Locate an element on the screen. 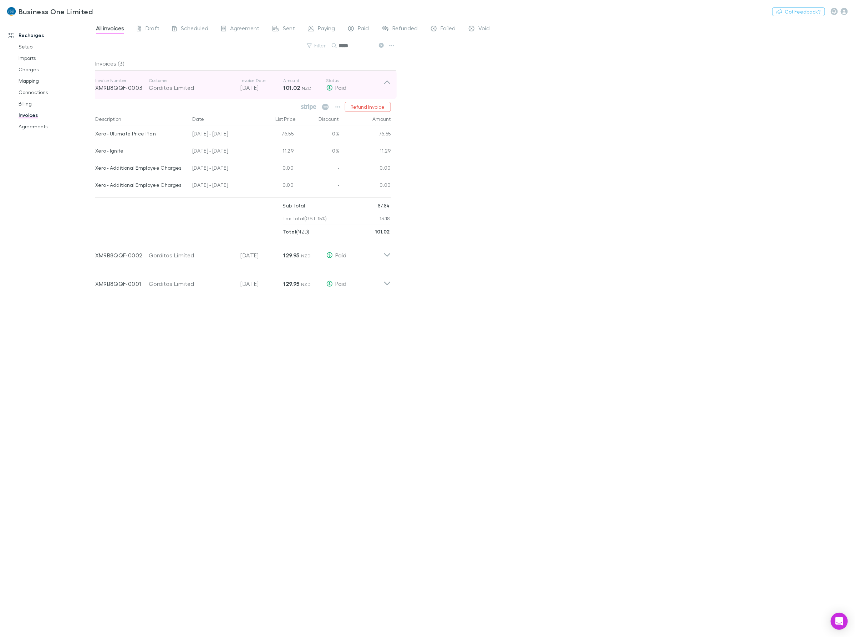  p: XM9B8QQF-0001 is located at coordinates (122, 284).